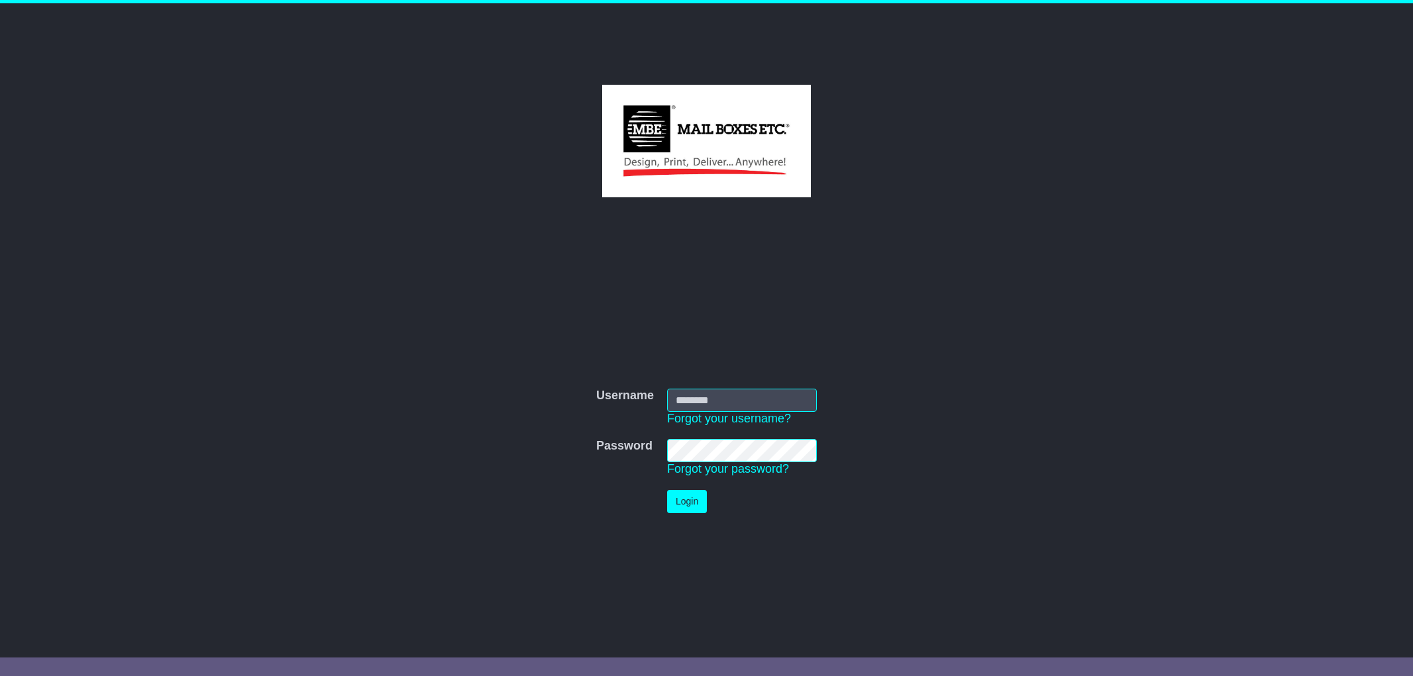 The width and height of the screenshot is (1413, 676). Describe the element at coordinates (624, 396) in the screenshot. I see `label: Username` at that location.